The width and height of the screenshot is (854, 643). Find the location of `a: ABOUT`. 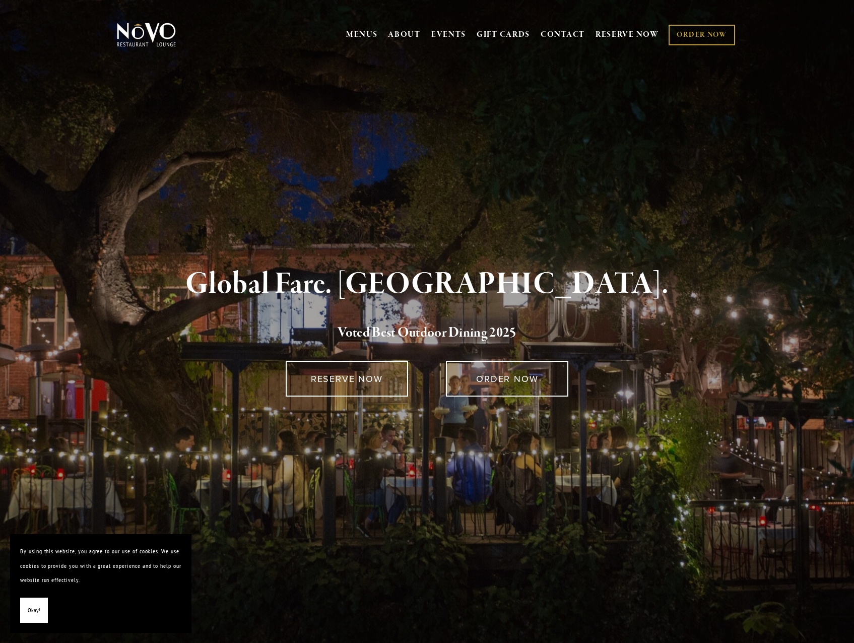

a: ABOUT is located at coordinates (404, 35).